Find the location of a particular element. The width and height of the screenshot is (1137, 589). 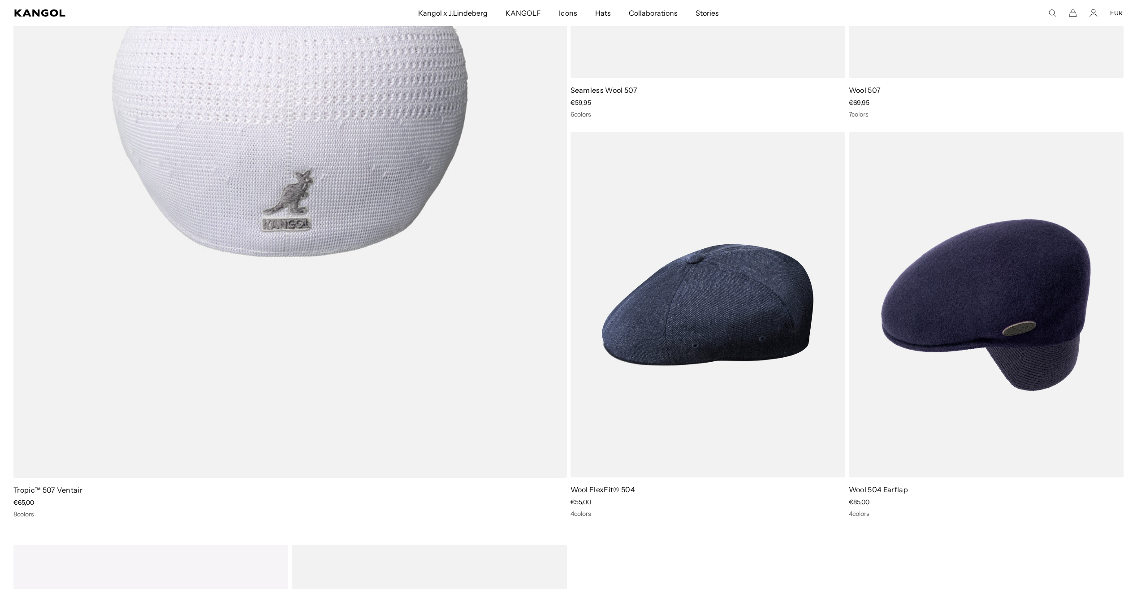

button: Cart is located at coordinates (1073, 13).